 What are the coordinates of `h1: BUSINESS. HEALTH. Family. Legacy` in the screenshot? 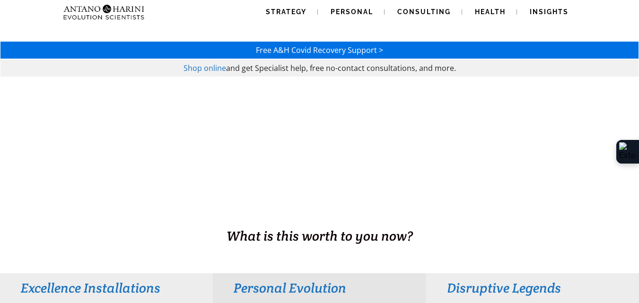 It's located at (319, 217).